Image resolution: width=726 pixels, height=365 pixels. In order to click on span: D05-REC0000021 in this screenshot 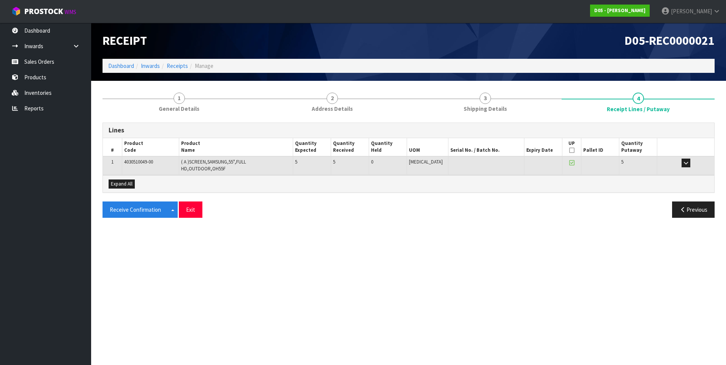, I will do `click(669, 41)`.